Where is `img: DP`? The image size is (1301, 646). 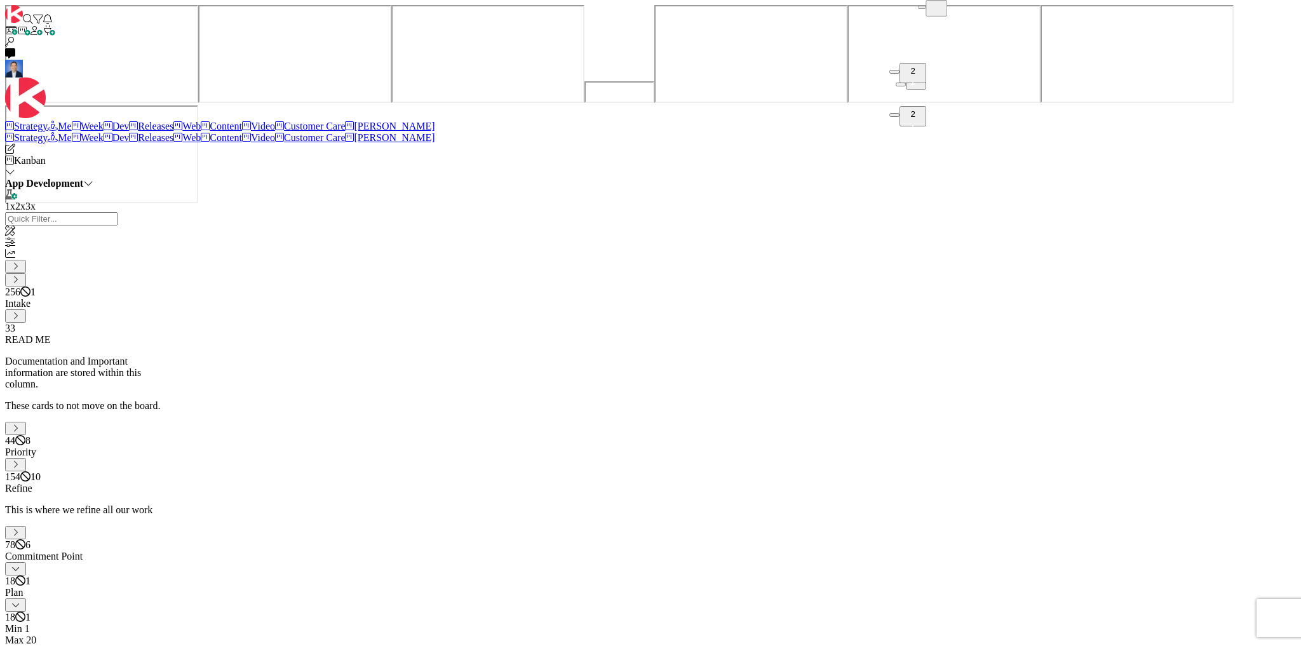
img: DP is located at coordinates (14, 69).